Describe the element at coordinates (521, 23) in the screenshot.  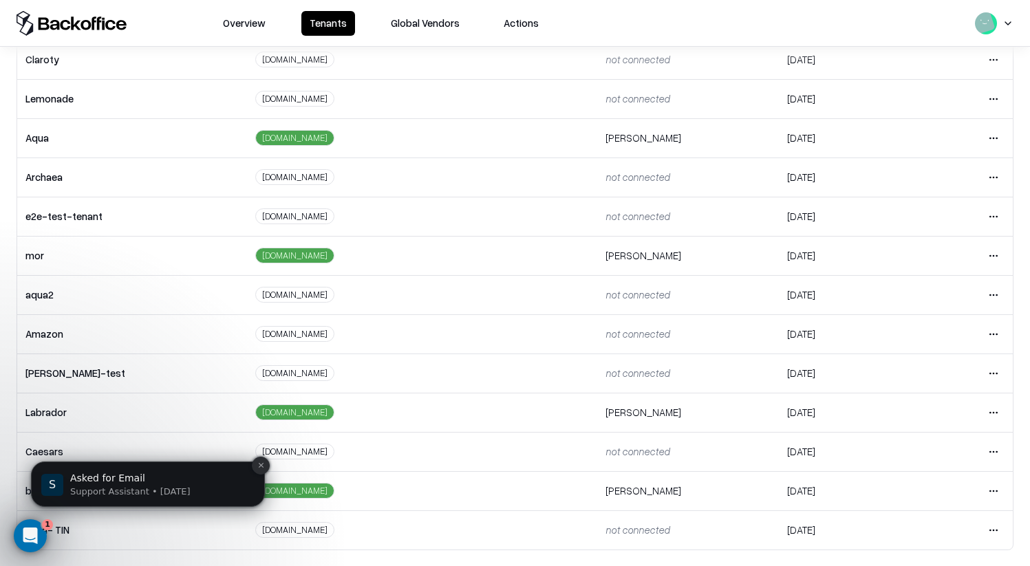
I see `button: Actions` at that location.